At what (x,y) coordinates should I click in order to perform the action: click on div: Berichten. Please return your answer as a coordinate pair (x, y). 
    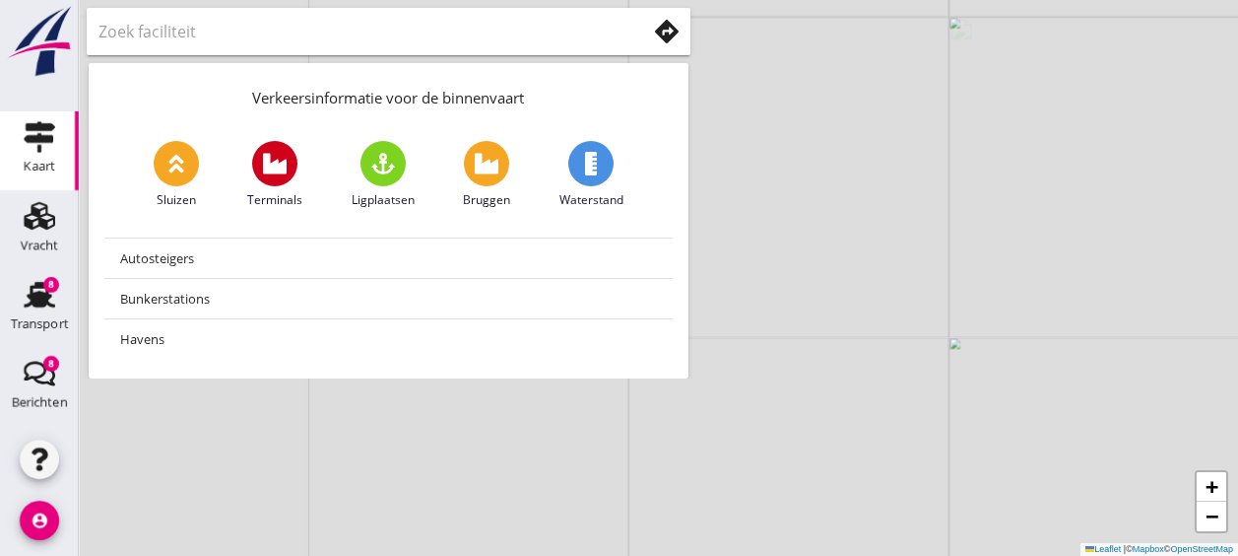
    Looking at the image, I should click on (39, 402).